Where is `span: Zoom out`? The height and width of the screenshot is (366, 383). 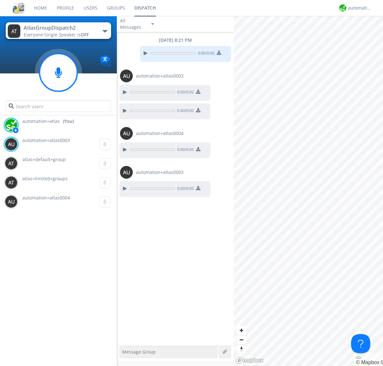
span: Zoom out is located at coordinates (241, 340).